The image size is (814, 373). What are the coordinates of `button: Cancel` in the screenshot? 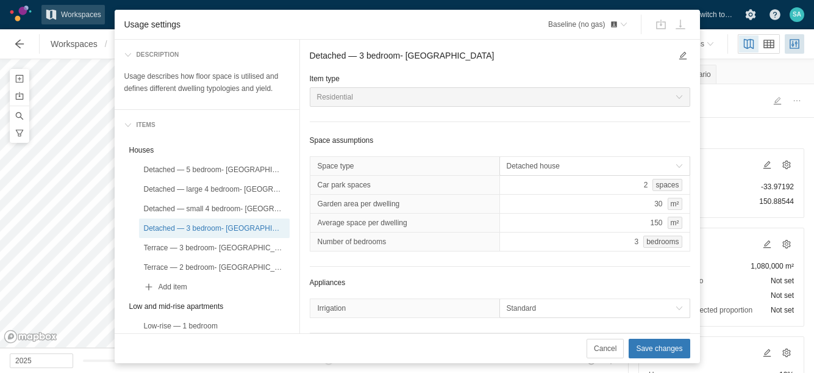 It's located at (605, 348).